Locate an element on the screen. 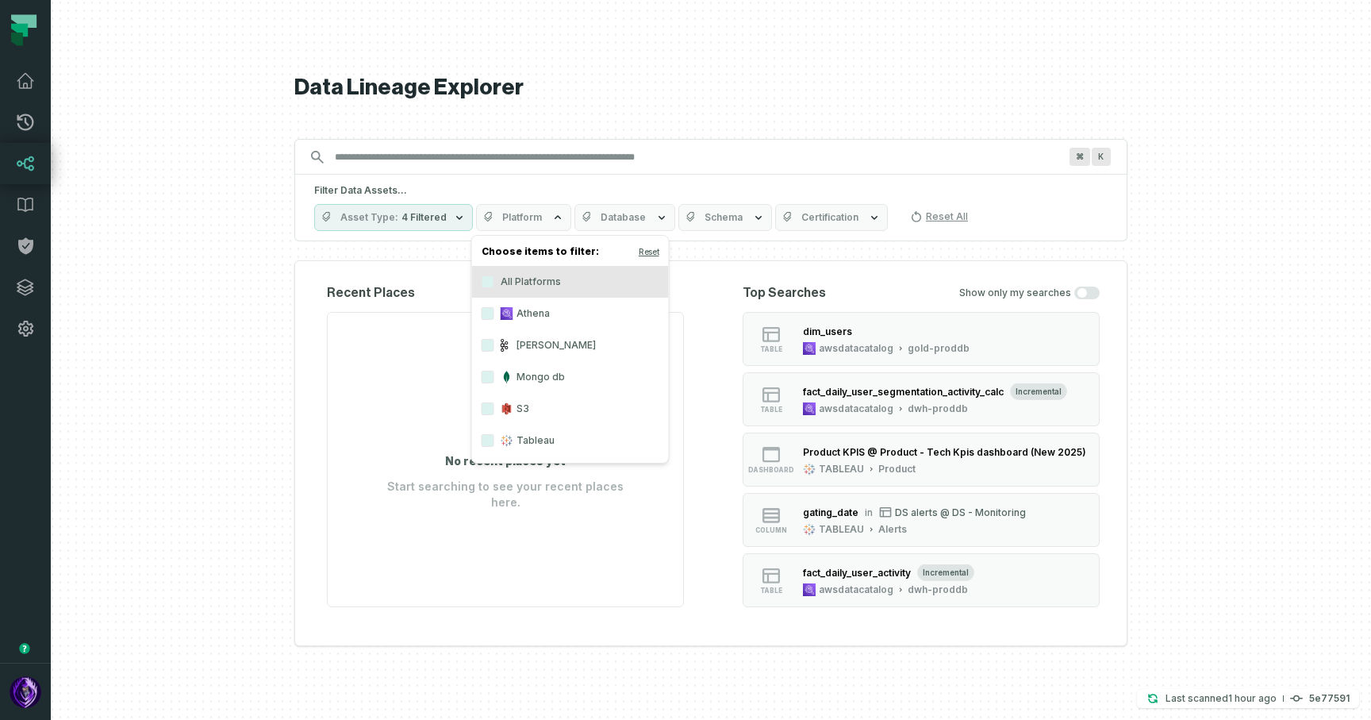 This screenshot has height=720, width=1371. h1: Data Lineage Explorer is located at coordinates (711, 87).